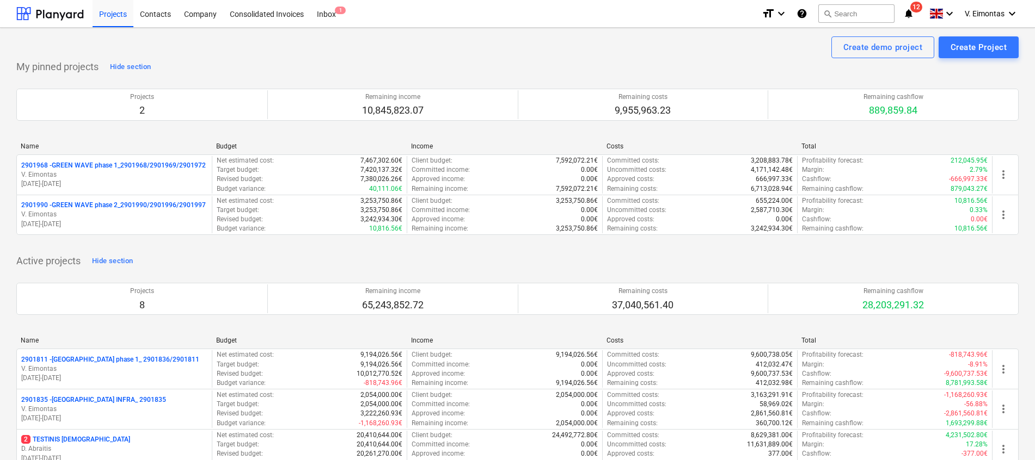 The image size is (1035, 460). Describe the element at coordinates (699, 146) in the screenshot. I see `div: Costs` at that location.